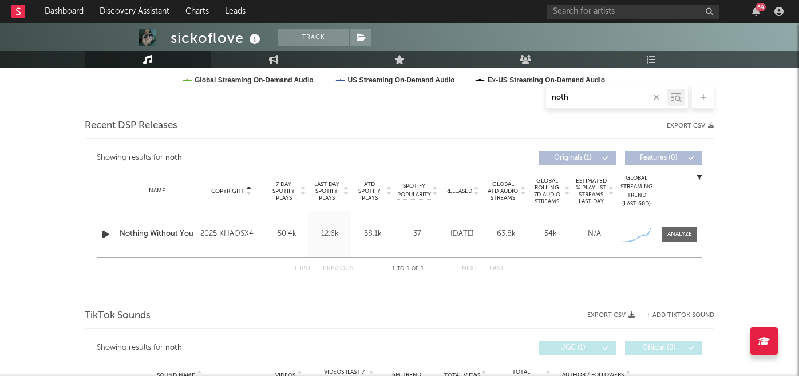 The width and height of the screenshot is (799, 376). Describe the element at coordinates (283, 191) in the screenshot. I see `span: 7 Day Spotify Plays` at that location.